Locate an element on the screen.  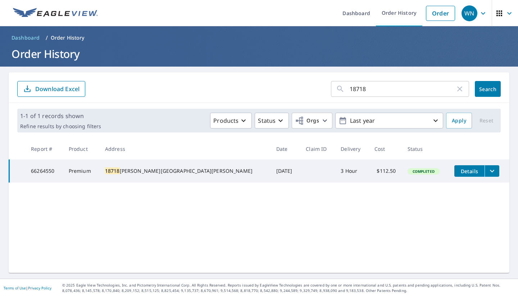
a: Dashboard is located at coordinates (26, 38).